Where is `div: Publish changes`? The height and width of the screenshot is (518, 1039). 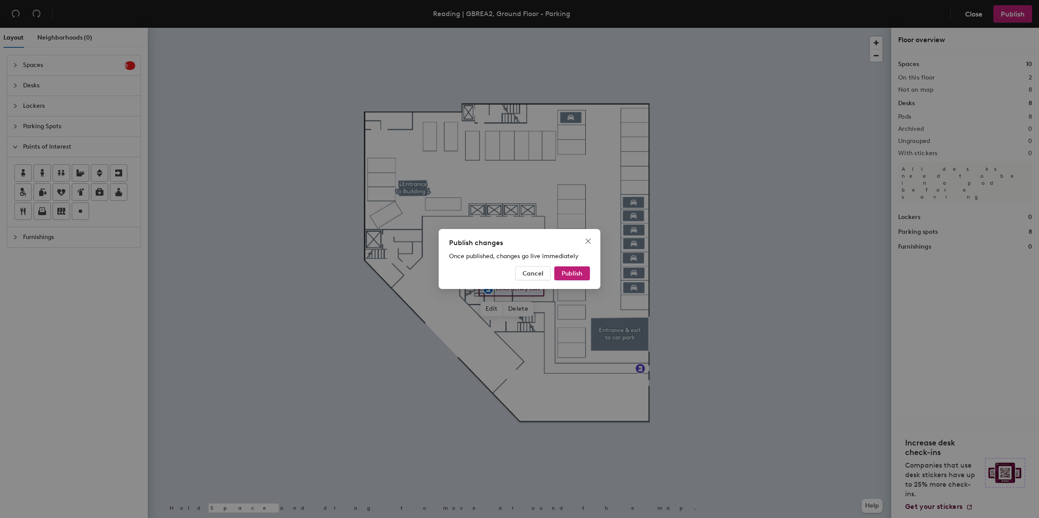
div: Publish changes is located at coordinates (520, 243).